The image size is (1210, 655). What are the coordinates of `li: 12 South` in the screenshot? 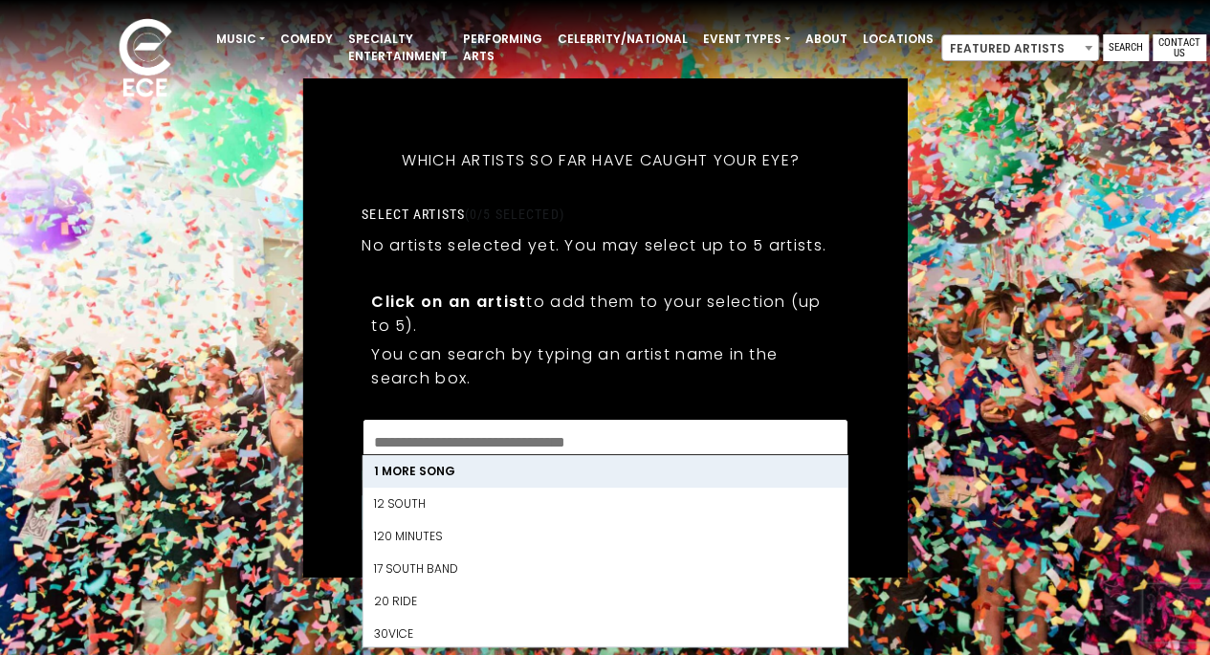 It's located at (605, 504).